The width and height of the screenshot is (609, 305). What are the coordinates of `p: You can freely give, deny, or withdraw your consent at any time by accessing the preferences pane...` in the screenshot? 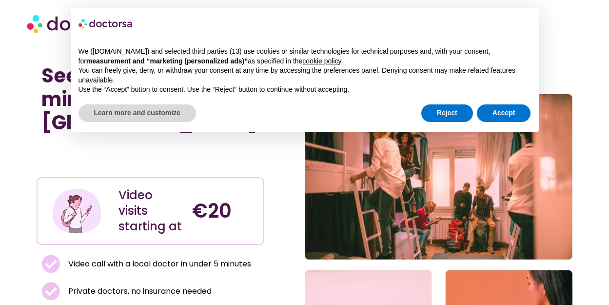 It's located at (305, 75).